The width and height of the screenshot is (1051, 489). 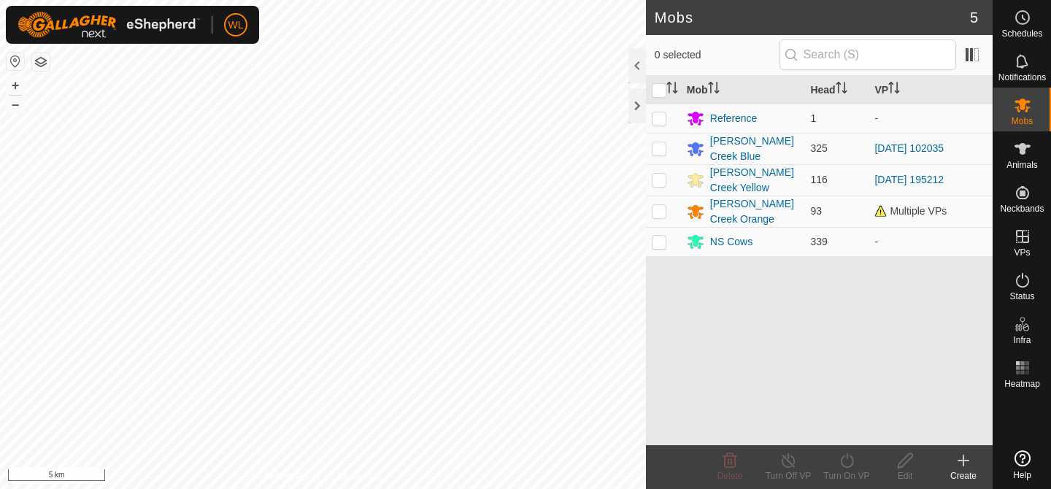 I want to click on span: Schedules, so click(x=1022, y=34).